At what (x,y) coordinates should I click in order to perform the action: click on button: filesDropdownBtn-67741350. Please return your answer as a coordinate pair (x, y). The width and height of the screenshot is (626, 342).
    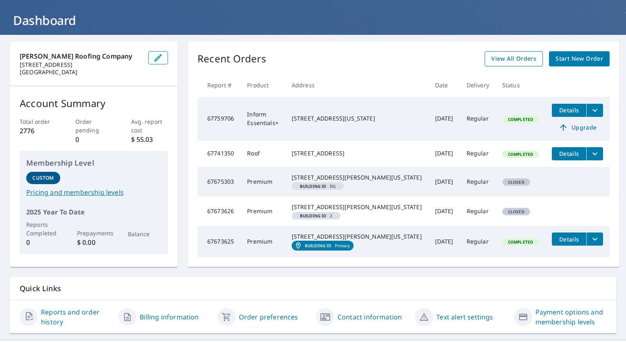
    Looking at the image, I should click on (594, 154).